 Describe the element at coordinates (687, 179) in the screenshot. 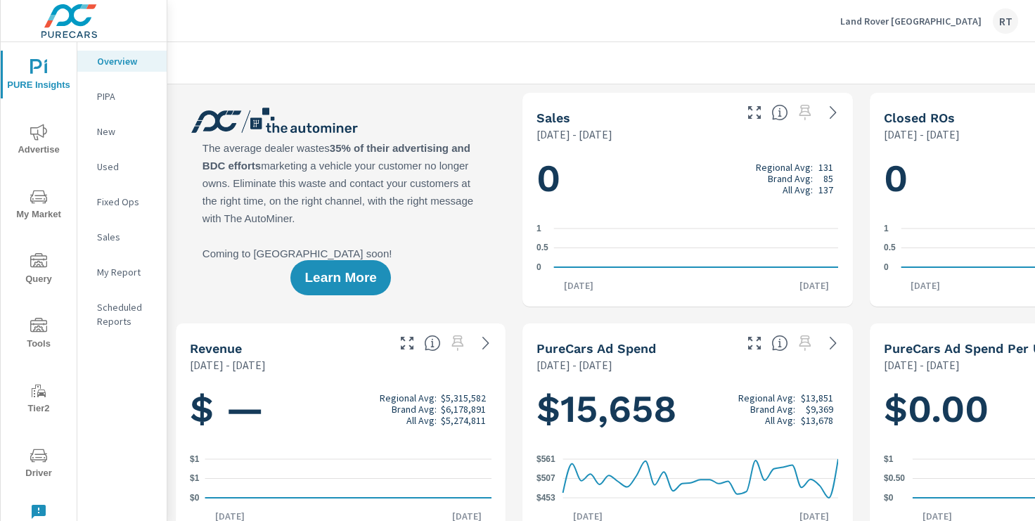

I see `h1: 0` at that location.